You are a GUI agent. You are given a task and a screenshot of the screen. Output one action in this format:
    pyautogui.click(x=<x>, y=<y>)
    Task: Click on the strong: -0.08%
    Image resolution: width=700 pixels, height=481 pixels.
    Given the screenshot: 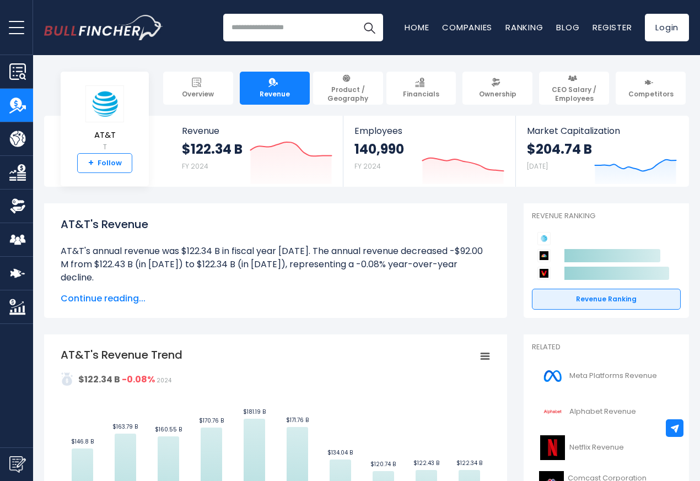 What is the action you would take?
    pyautogui.click(x=138, y=379)
    